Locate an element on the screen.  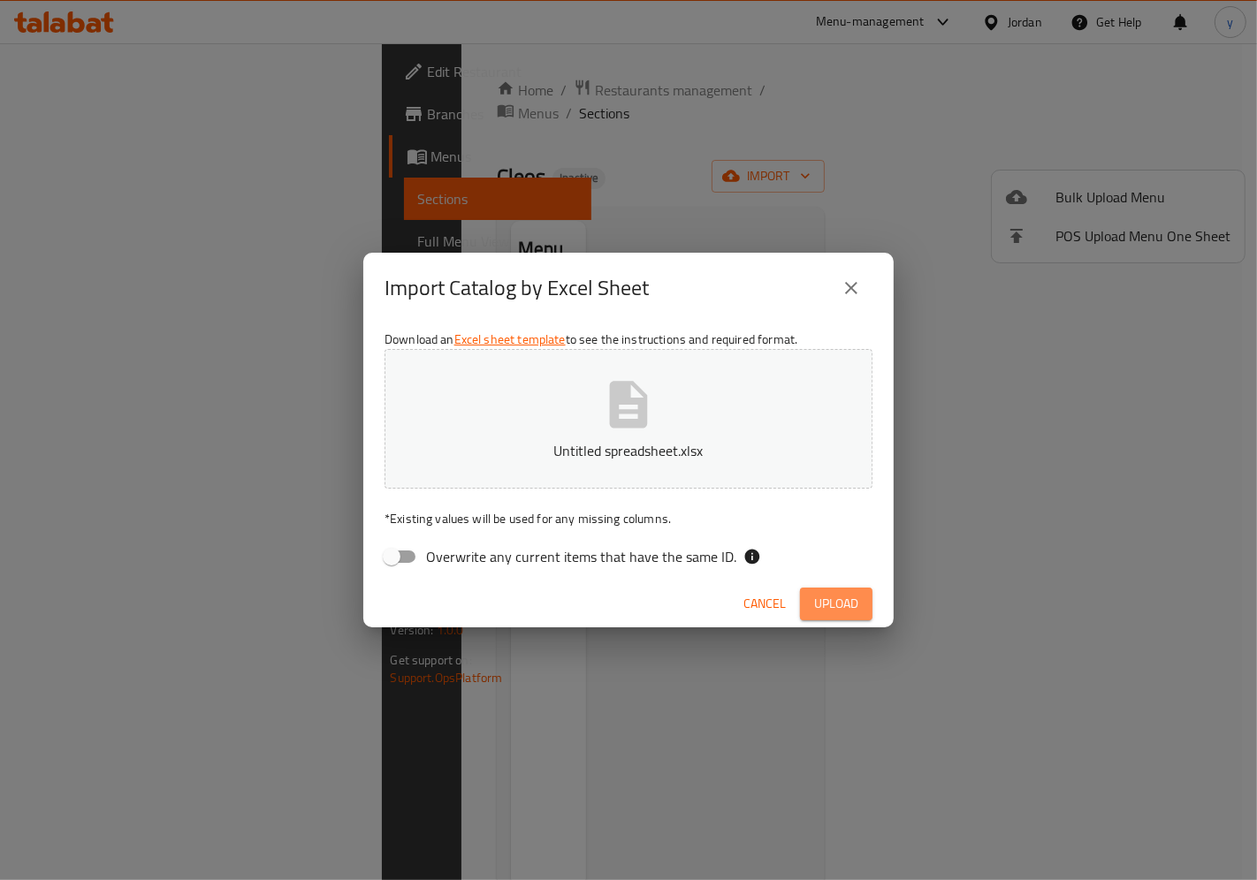
button: Cancel is located at coordinates (764, 604).